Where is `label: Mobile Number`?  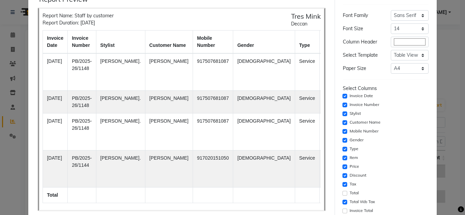
label: Mobile Number is located at coordinates (364, 131).